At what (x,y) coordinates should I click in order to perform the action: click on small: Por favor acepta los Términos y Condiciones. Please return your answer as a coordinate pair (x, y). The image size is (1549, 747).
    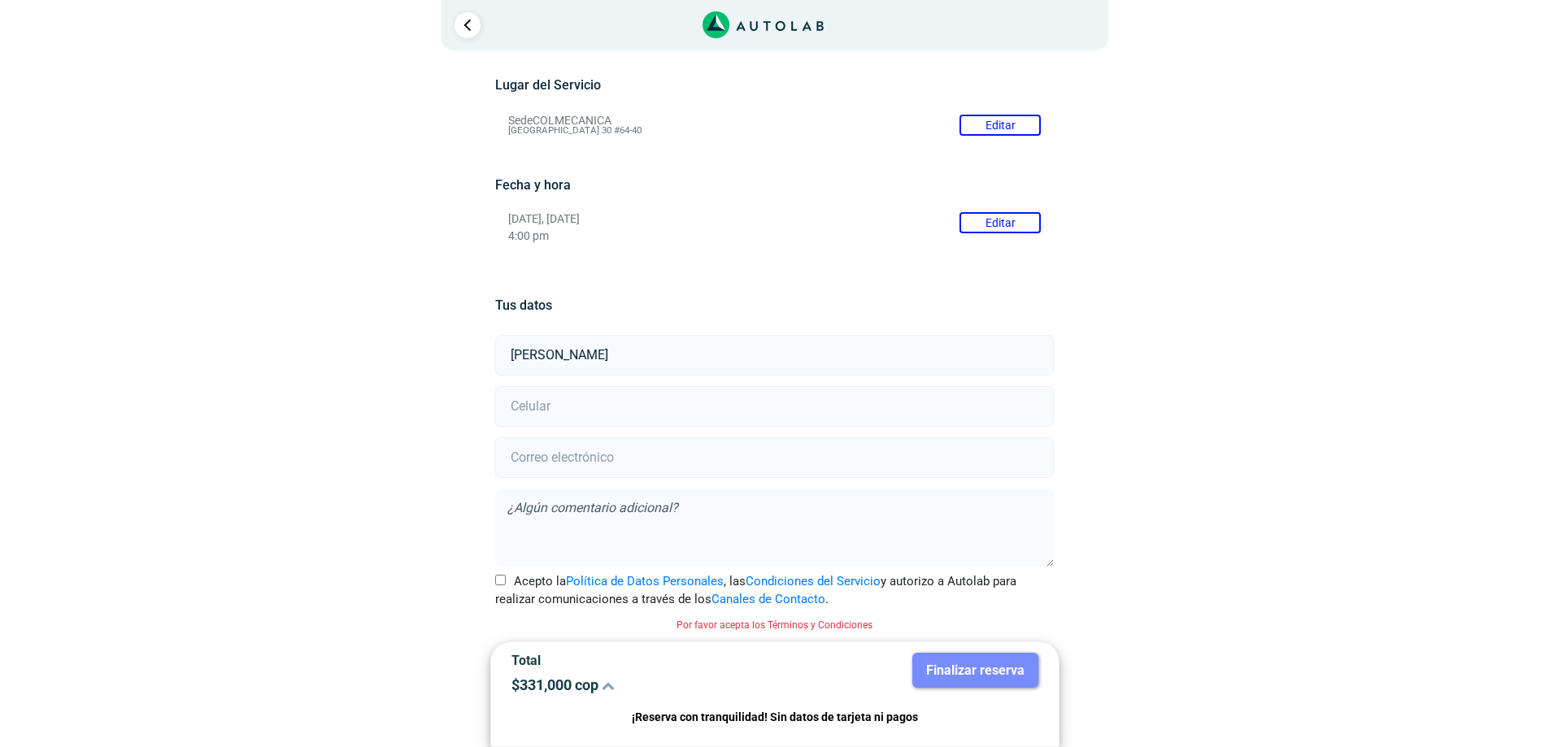
    Looking at the image, I should click on (774, 625).